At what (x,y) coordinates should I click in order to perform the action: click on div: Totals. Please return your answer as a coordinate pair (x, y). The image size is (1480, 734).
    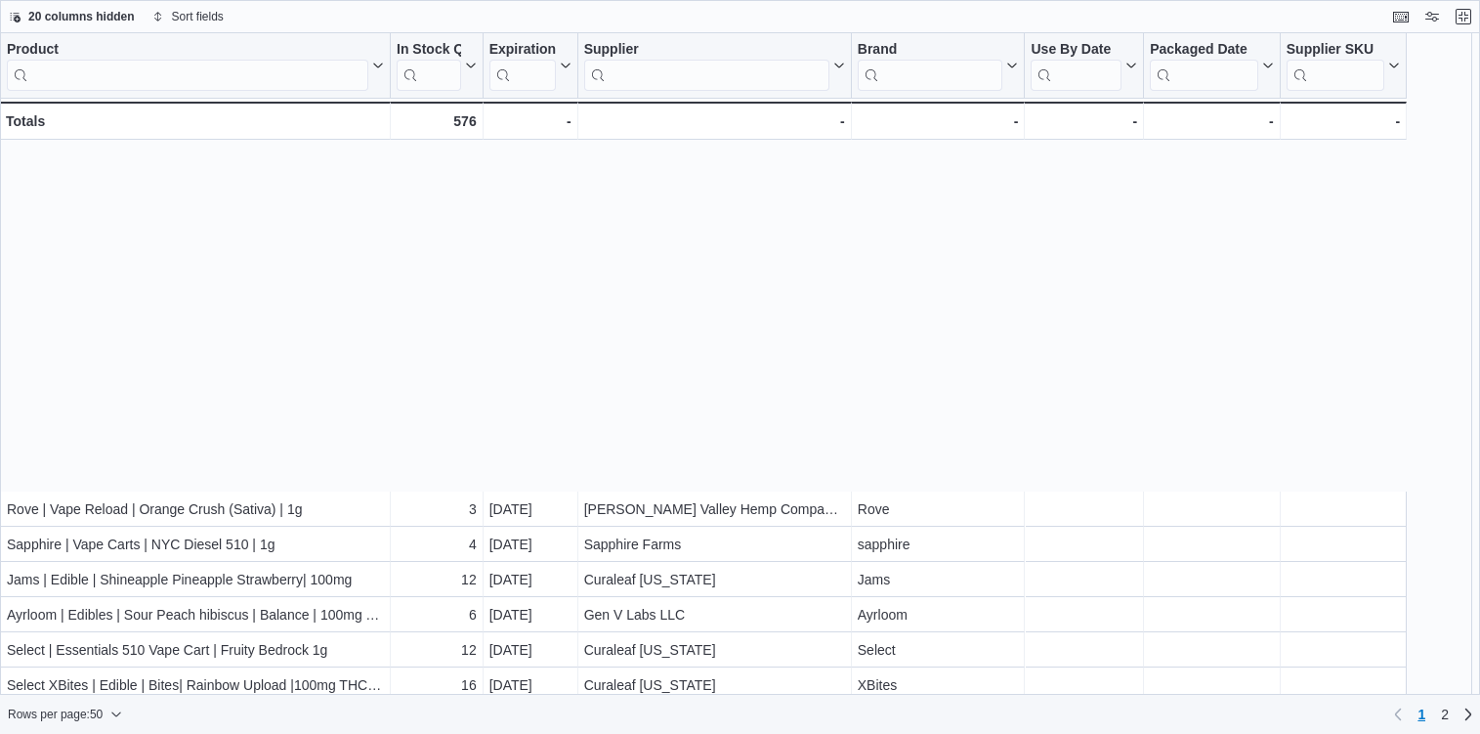
    Looking at the image, I should click on (194, 121).